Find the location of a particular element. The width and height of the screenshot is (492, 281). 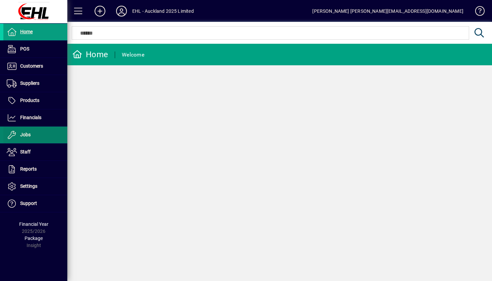

span: POS is located at coordinates (25, 49).